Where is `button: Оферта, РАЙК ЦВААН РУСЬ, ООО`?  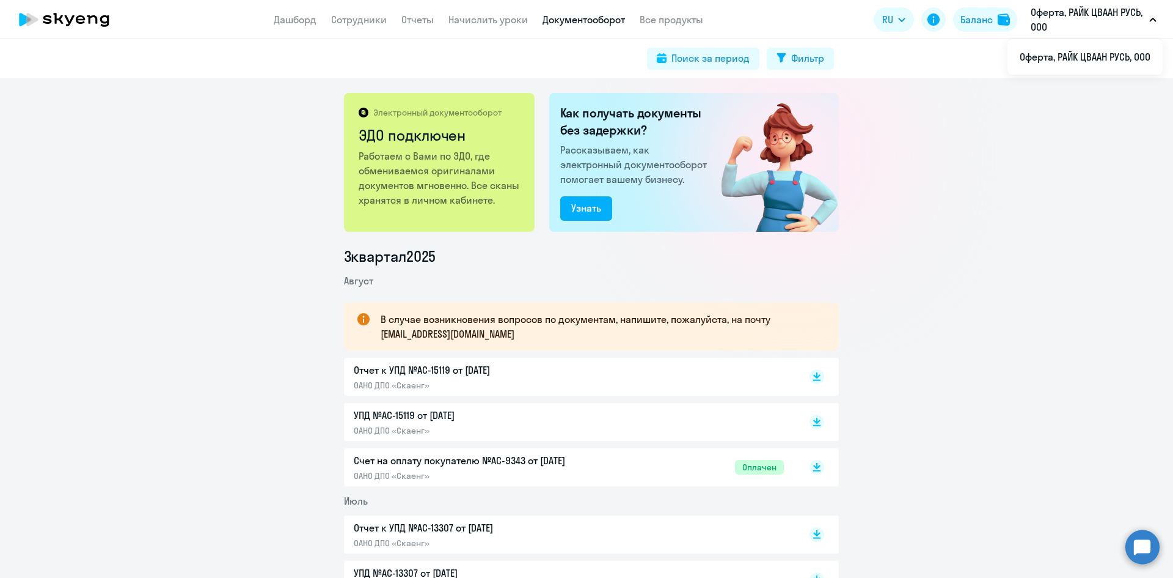
button: Оферта, РАЙК ЦВААН РУСЬ, ООО is located at coordinates (1094, 20).